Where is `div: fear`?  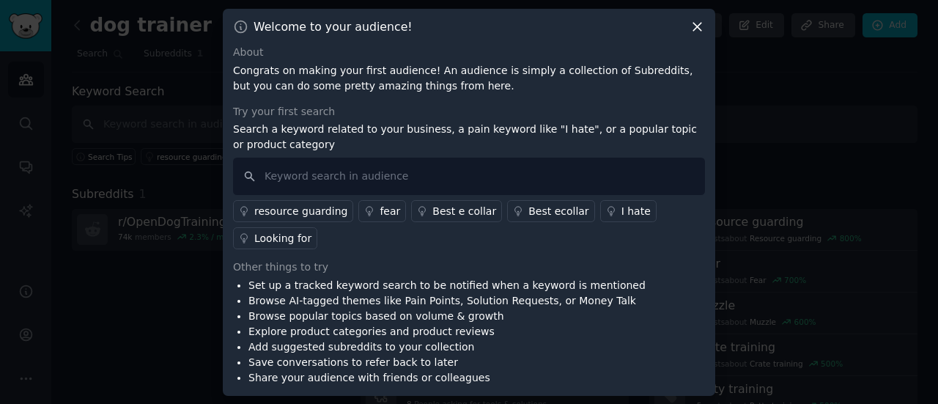 div: fear is located at coordinates (390, 211).